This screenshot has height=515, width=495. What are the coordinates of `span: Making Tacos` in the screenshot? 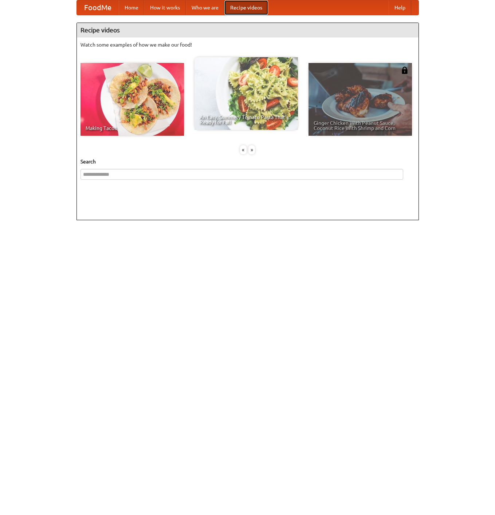 It's located at (132, 128).